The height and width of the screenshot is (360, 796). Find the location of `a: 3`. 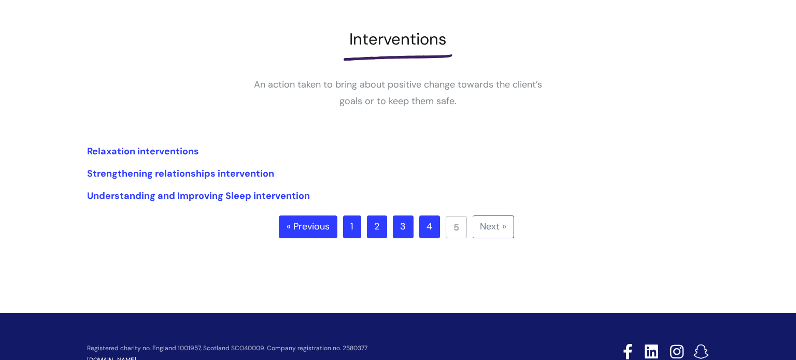

a: 3 is located at coordinates (403, 227).